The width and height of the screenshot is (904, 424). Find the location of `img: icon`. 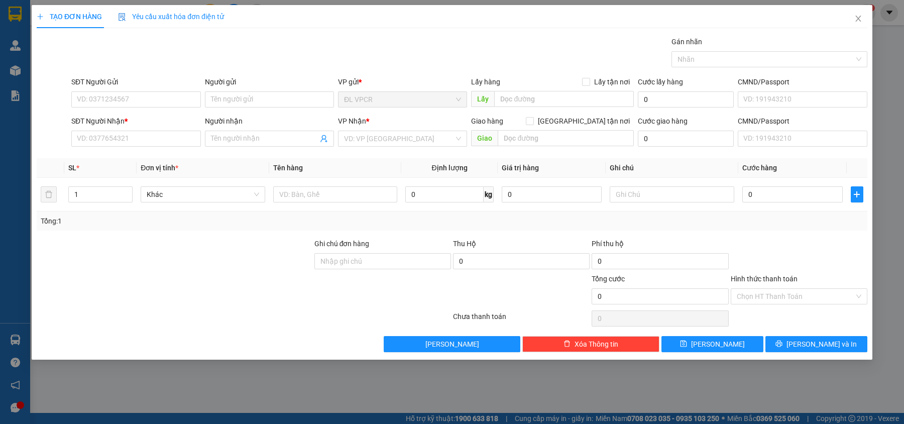

img: icon is located at coordinates (122, 17).